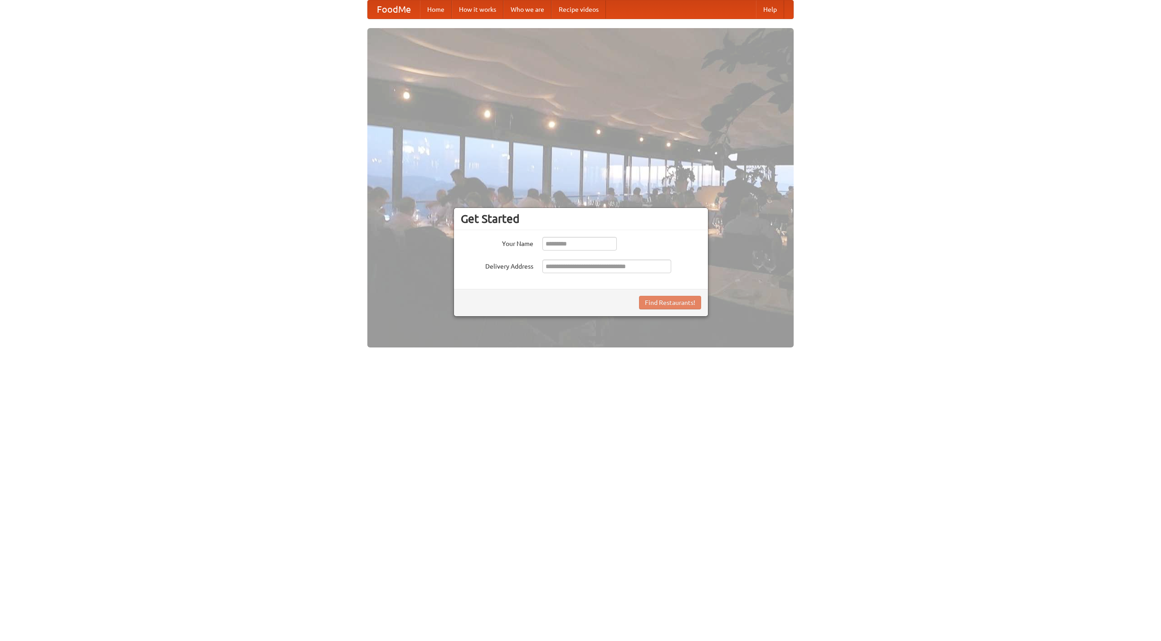 Image resolution: width=1161 pixels, height=641 pixels. I want to click on a: Home, so click(436, 10).